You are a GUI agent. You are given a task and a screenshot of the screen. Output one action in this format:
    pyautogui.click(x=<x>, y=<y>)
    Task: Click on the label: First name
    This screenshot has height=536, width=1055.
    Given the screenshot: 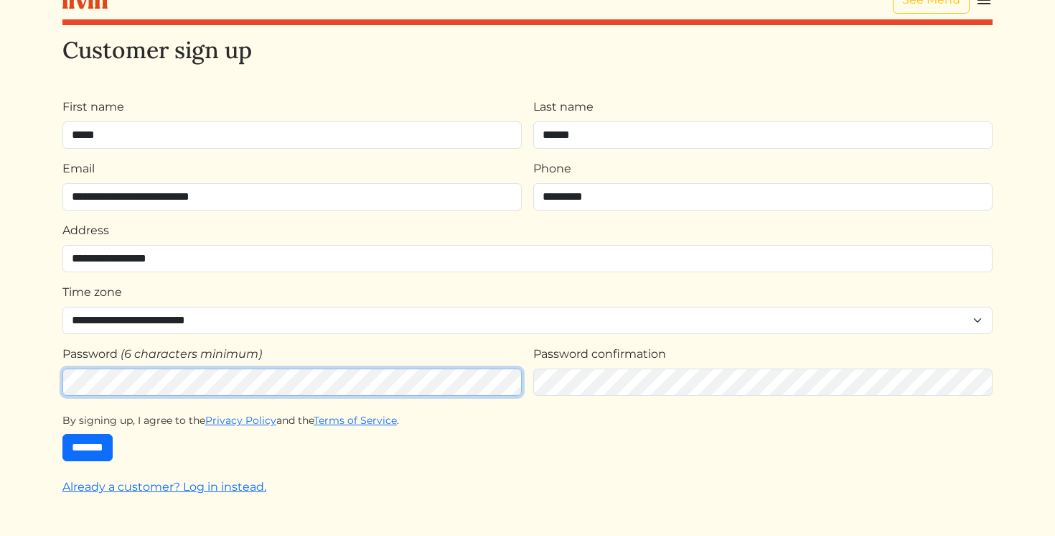 What is the action you would take?
    pyautogui.click(x=93, y=107)
    